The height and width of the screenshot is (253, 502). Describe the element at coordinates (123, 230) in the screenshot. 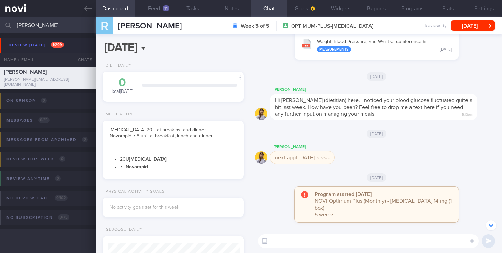

I see `div: Glucose (Daily)` at that location.